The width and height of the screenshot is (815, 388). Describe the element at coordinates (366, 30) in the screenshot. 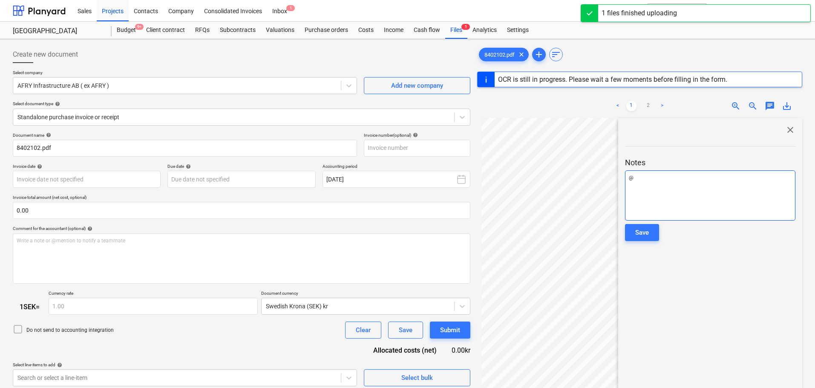

I see `div: Costs` at that location.